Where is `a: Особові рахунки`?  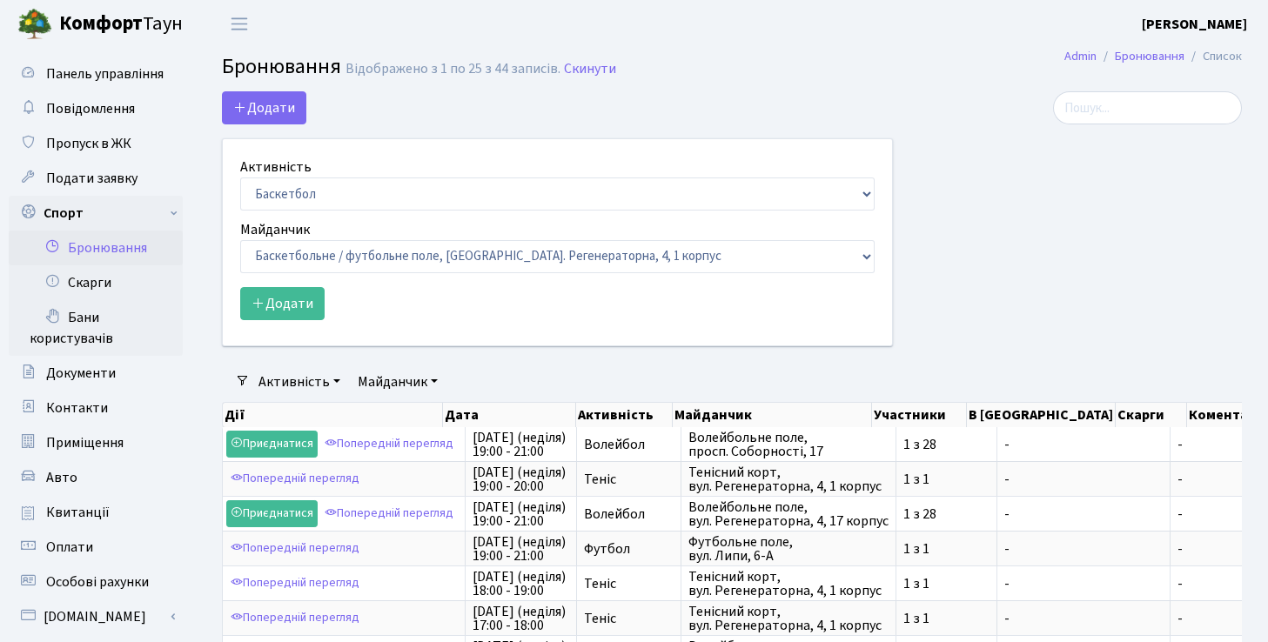 a: Особові рахунки is located at coordinates (96, 582).